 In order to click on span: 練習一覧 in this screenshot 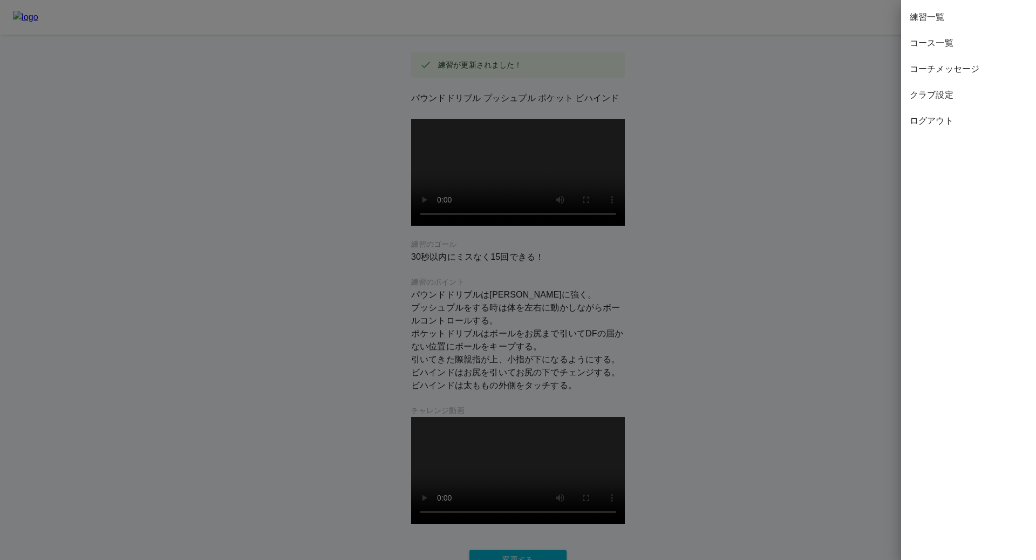, I will do `click(969, 17)`.